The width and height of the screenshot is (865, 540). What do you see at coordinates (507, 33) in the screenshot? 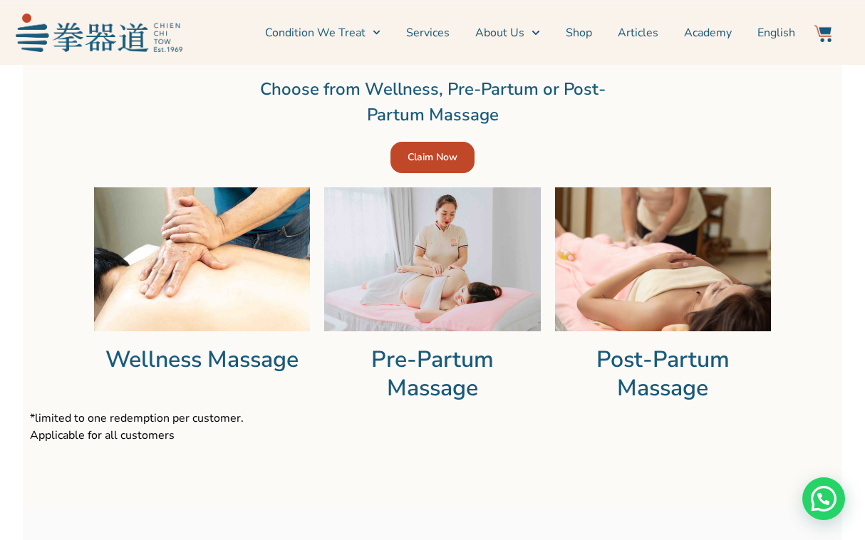
I see `a: About Us` at bounding box center [507, 33].